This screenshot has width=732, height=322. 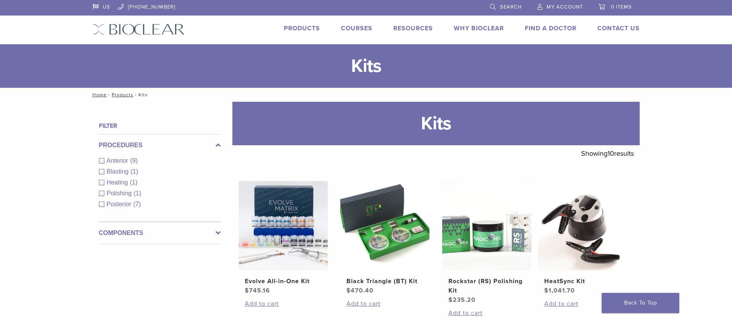 I want to click on span: (9), so click(x=134, y=160).